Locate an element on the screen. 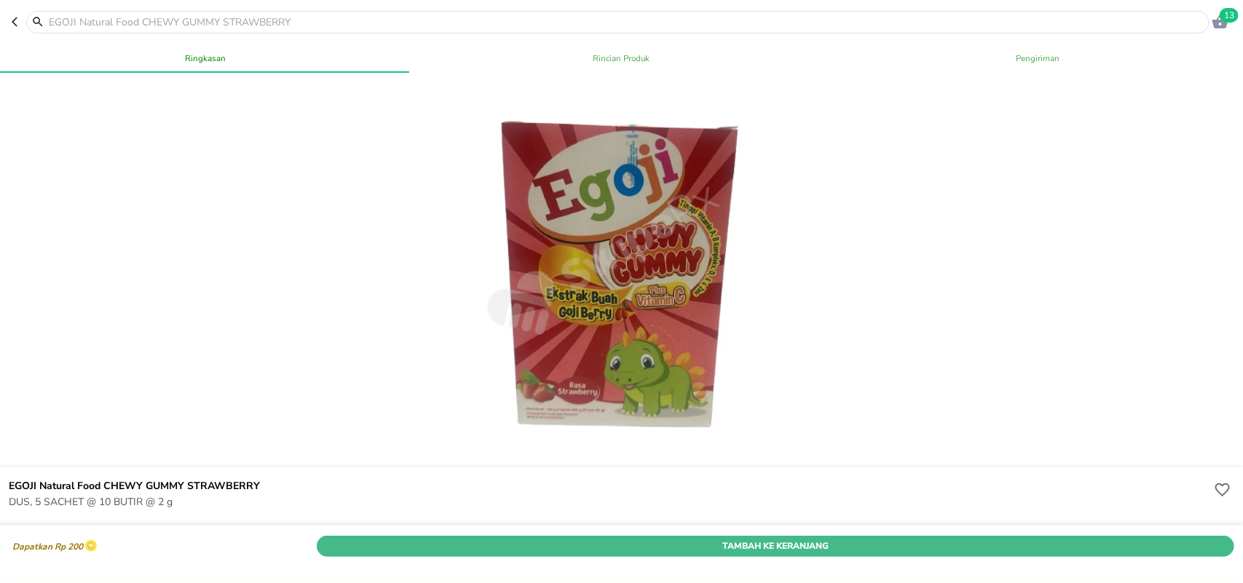 This screenshot has width=1243, height=583. p: DUS, 5 SACHET @ 10 BUTIR @ 2 g is located at coordinates (610, 502).